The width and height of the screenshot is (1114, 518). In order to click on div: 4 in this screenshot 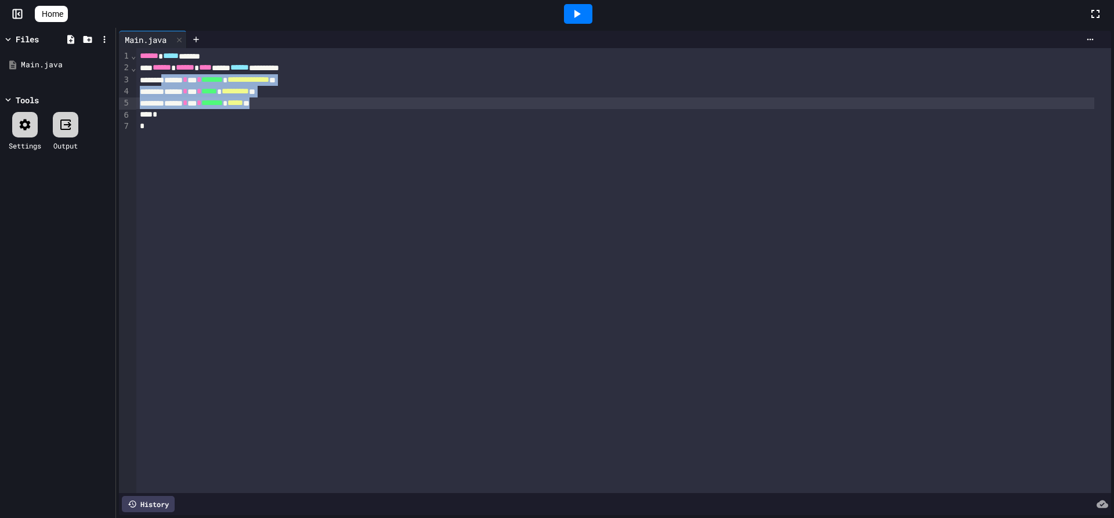, I will do `click(125, 92)`.